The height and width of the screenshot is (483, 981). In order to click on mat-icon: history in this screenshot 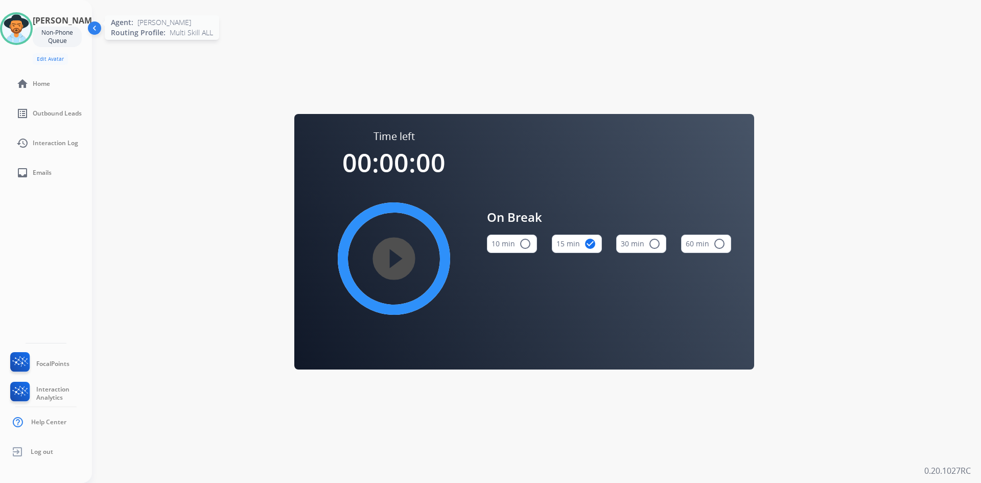, I will do `click(22, 143)`.